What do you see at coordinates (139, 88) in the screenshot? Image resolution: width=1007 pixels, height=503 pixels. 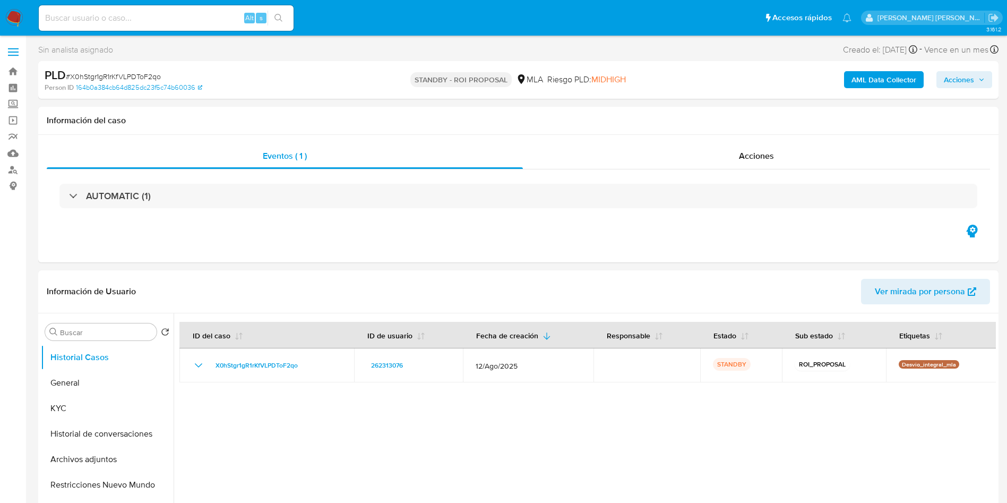 I see `a: 164b0a384cb64d825dc23f5c74b60036` at bounding box center [139, 88].